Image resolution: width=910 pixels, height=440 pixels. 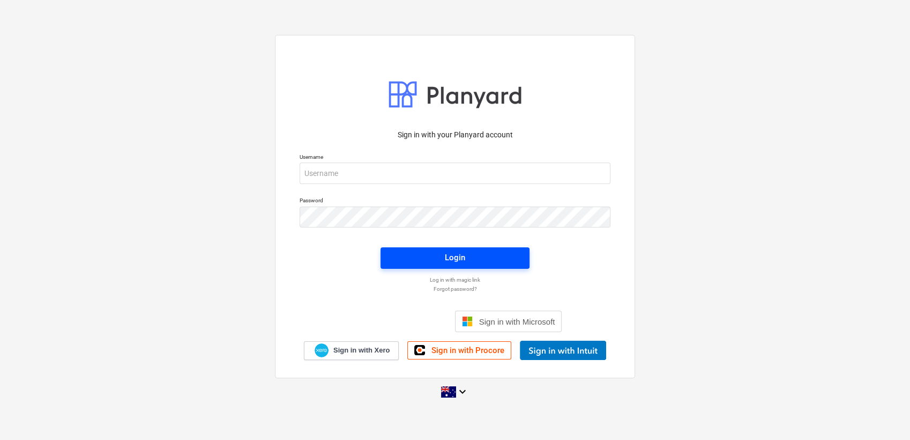 What do you see at coordinates (517, 321) in the screenshot?
I see `span: Sign in with Microsoft` at bounding box center [517, 321].